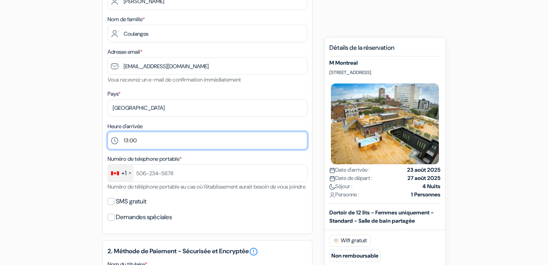  I want to click on img: user_icon.svg, so click(332, 195).